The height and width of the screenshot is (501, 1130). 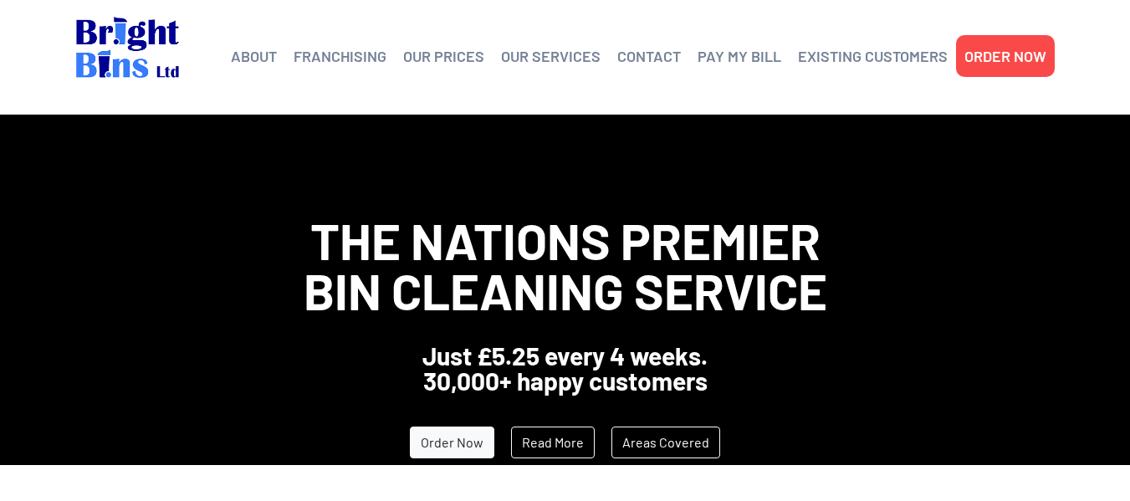 I want to click on a: Read More, so click(x=553, y=442).